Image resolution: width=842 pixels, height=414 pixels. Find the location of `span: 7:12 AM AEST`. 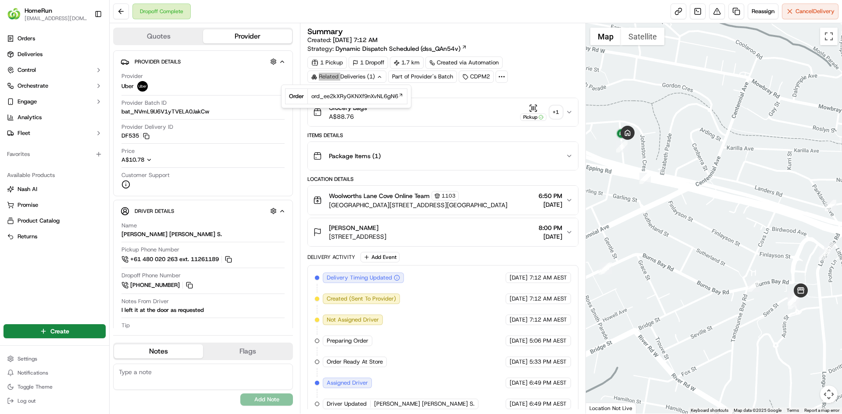

span: 7:12 AM AEST is located at coordinates (548, 278).